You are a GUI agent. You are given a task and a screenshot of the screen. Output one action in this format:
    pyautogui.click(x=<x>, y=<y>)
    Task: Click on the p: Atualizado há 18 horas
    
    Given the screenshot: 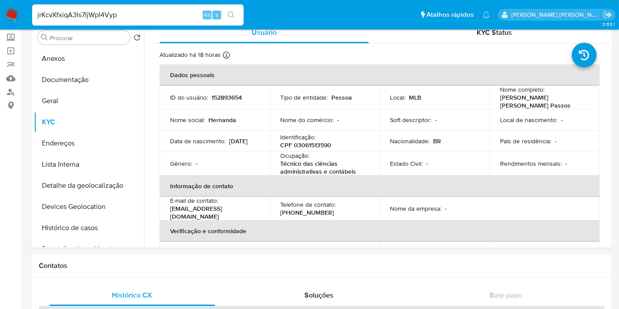 What is the action you would take?
    pyautogui.click(x=190, y=55)
    